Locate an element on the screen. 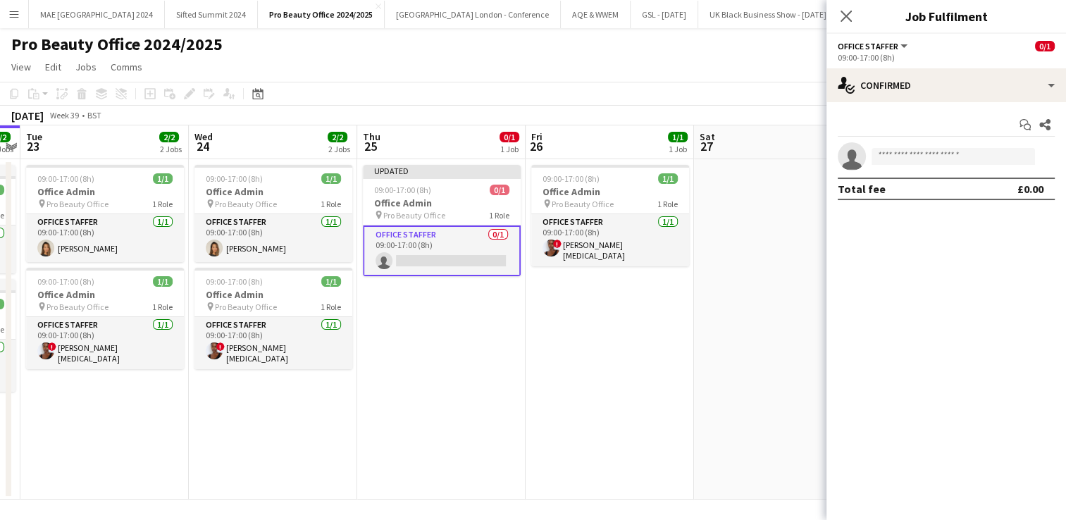  button: Office Staffer is located at coordinates (874, 46).